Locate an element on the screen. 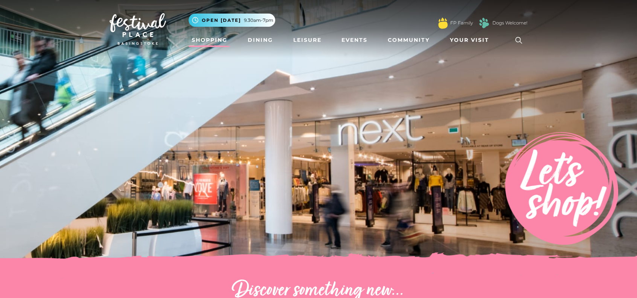 This screenshot has height=298, width=637. a: Dogs Welcome! is located at coordinates (509, 23).